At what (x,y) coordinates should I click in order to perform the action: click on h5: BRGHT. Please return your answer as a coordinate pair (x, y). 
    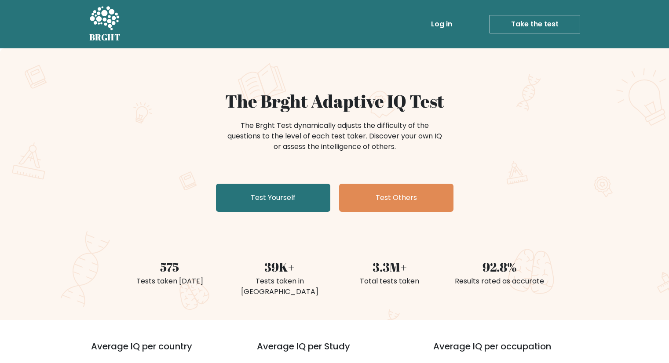
    Looking at the image, I should click on (105, 37).